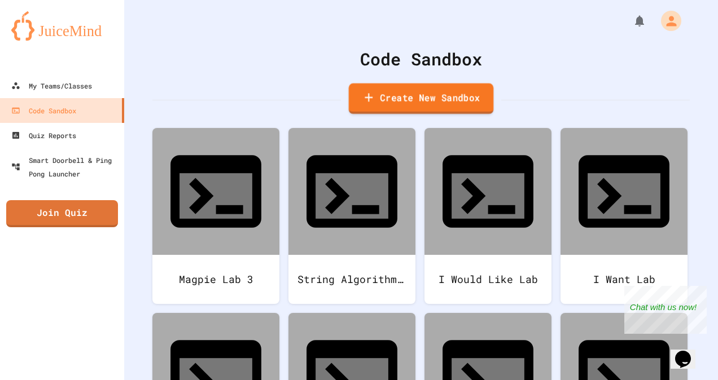 This screenshot has height=380, width=718. I want to click on a: Create New Sandbox, so click(421, 99).